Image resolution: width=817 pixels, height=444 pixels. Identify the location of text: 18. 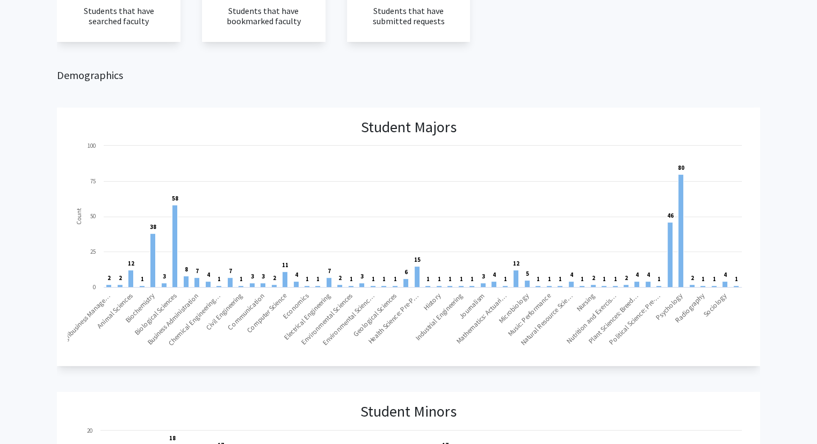
(172, 438).